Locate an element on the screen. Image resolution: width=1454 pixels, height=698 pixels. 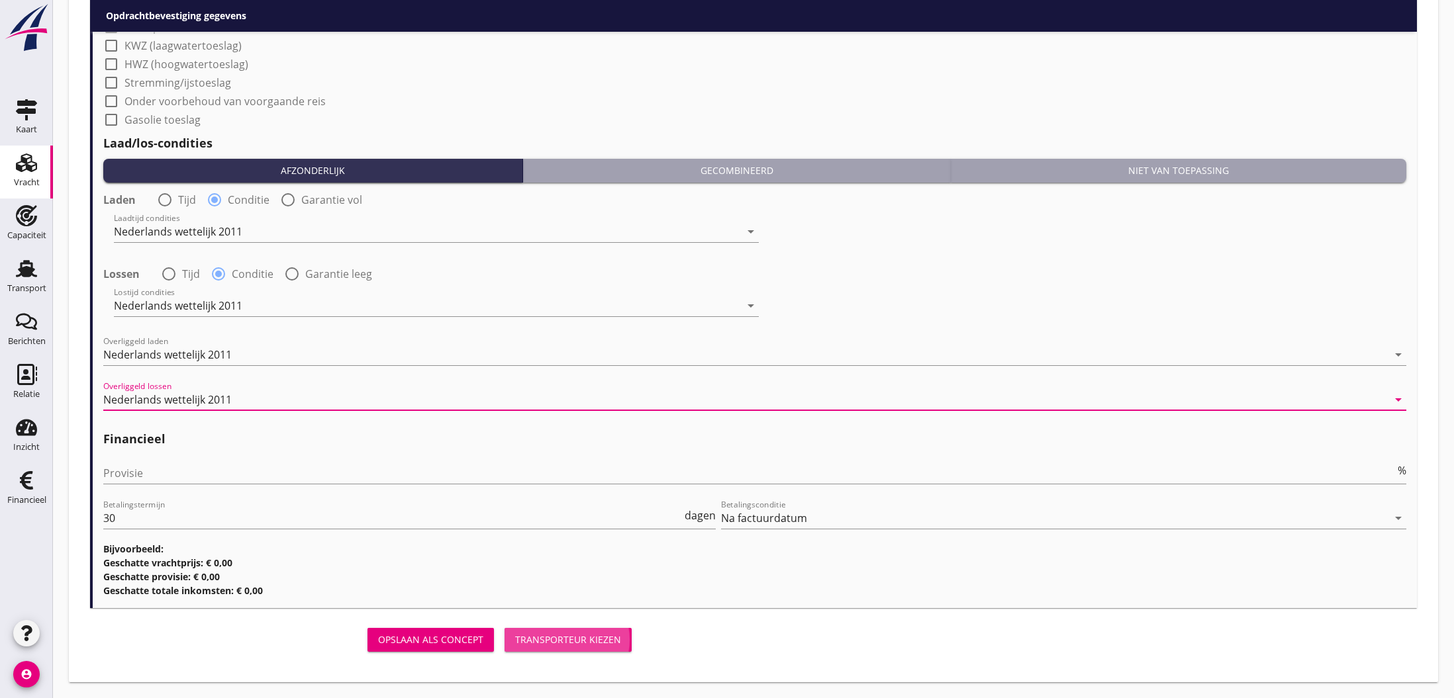
div: Capaciteit is located at coordinates (26, 235).